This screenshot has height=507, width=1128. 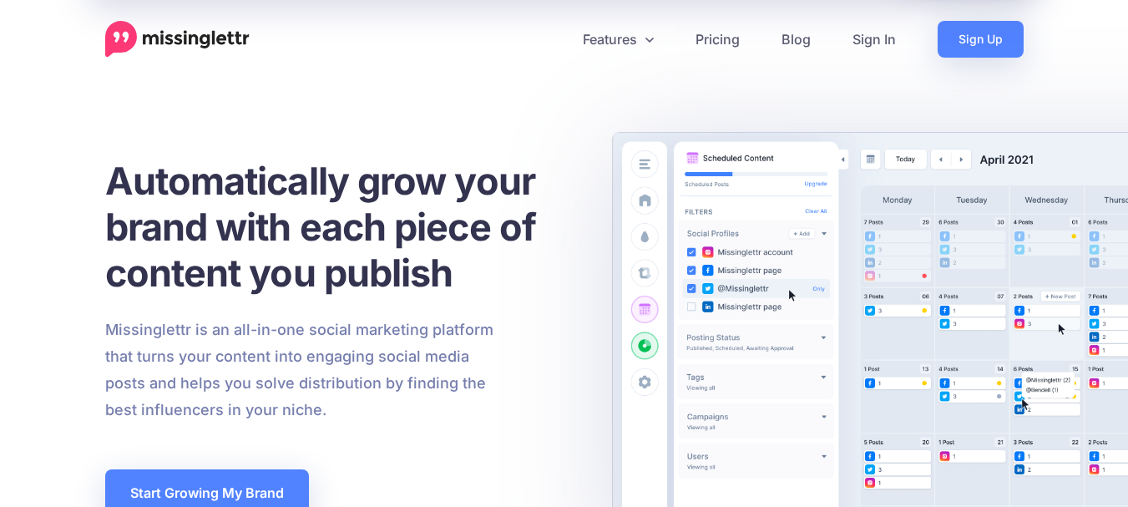 What do you see at coordinates (980, 39) in the screenshot?
I see `a: Sign Up` at bounding box center [980, 39].